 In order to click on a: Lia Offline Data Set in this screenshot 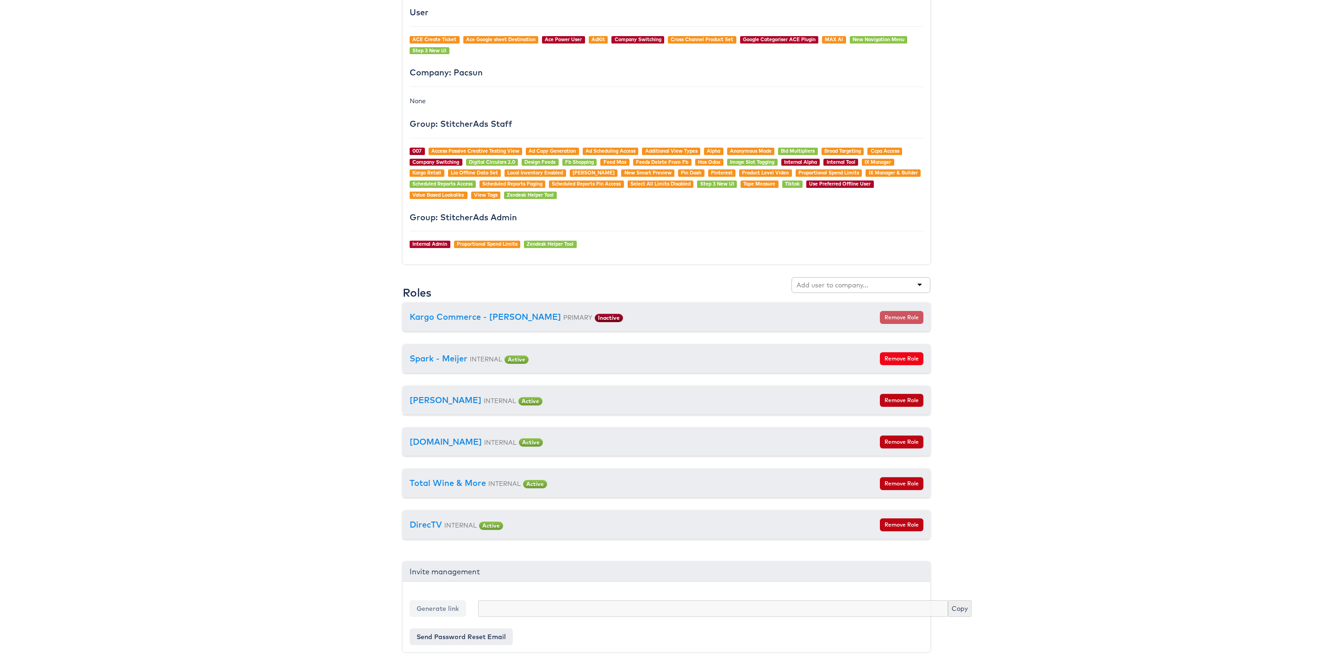, I will do `click(474, 173)`.